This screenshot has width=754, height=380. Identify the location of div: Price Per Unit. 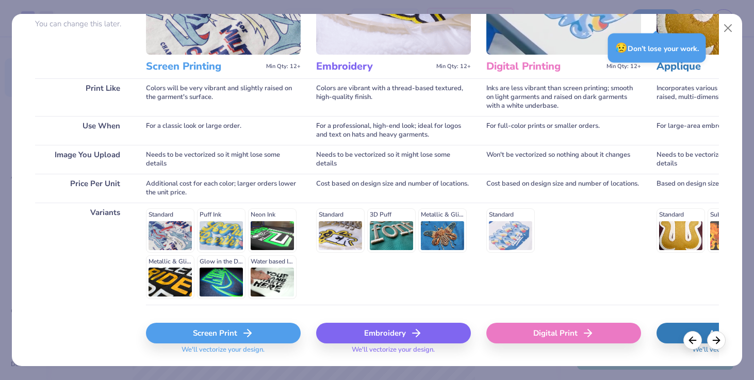
(83, 188).